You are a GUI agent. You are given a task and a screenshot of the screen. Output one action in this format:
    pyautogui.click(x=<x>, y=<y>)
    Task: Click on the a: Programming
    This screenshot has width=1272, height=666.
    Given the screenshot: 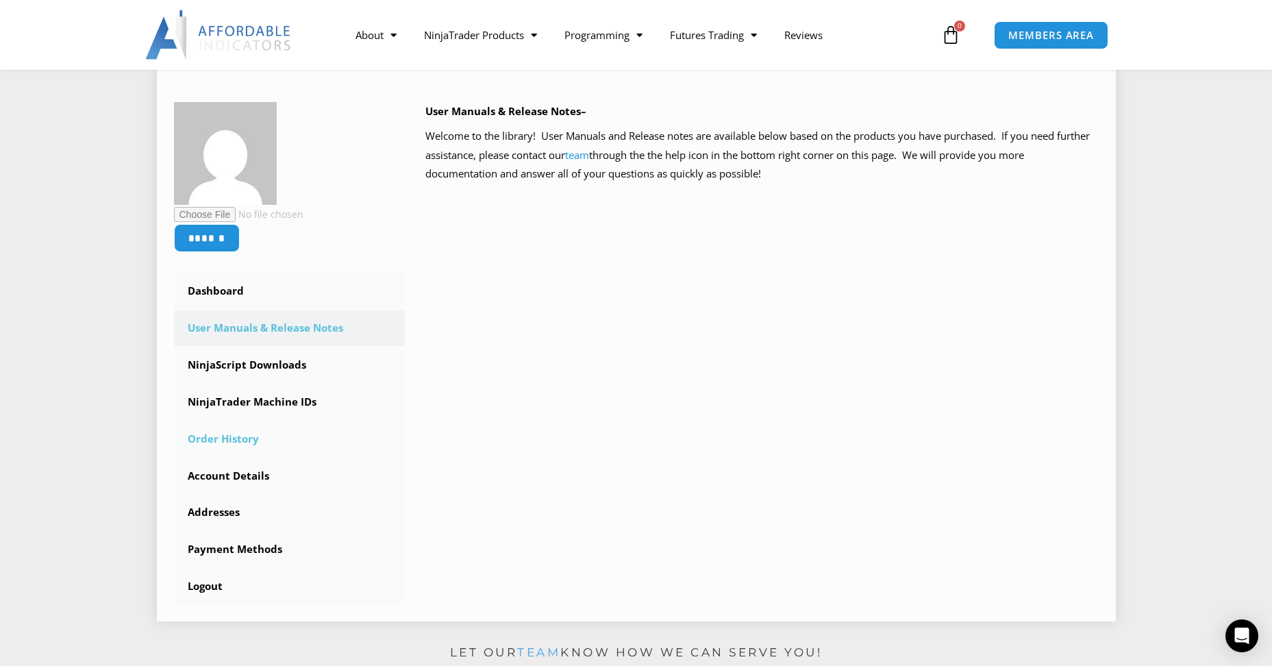 What is the action you would take?
    pyautogui.click(x=604, y=35)
    